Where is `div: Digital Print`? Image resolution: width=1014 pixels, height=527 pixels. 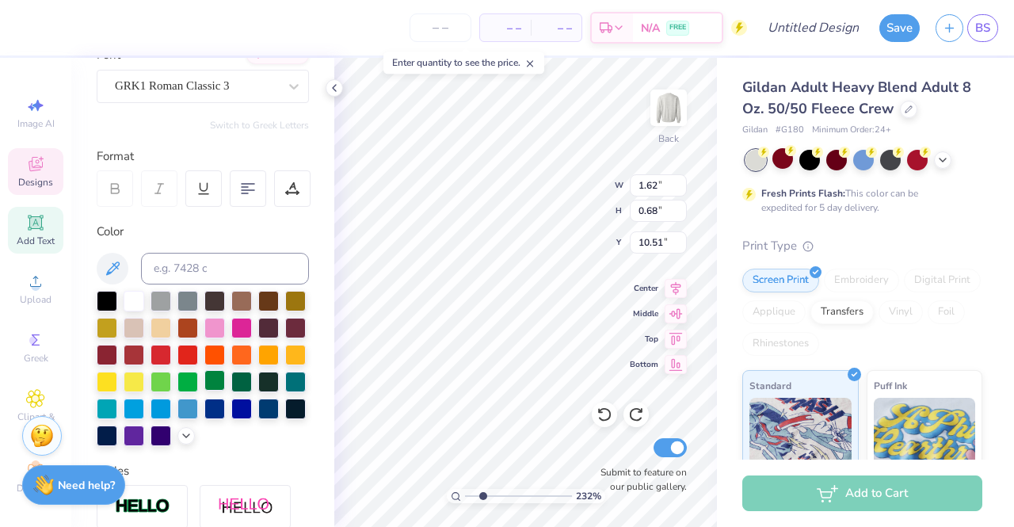
div: Digital Print is located at coordinates (942, 280).